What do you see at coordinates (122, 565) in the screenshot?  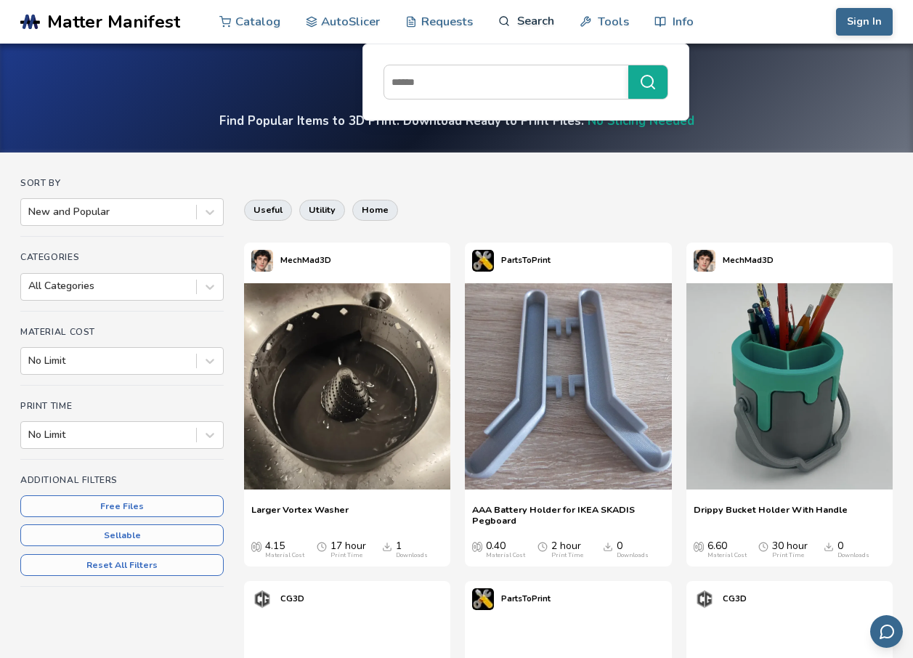 I see `button: Reset All Filters` at bounding box center [122, 565].